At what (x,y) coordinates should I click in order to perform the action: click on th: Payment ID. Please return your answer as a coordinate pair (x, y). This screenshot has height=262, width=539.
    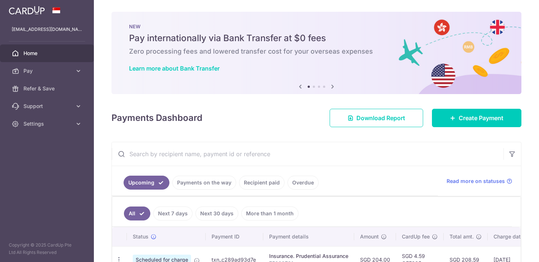
    Looking at the image, I should click on (234, 236).